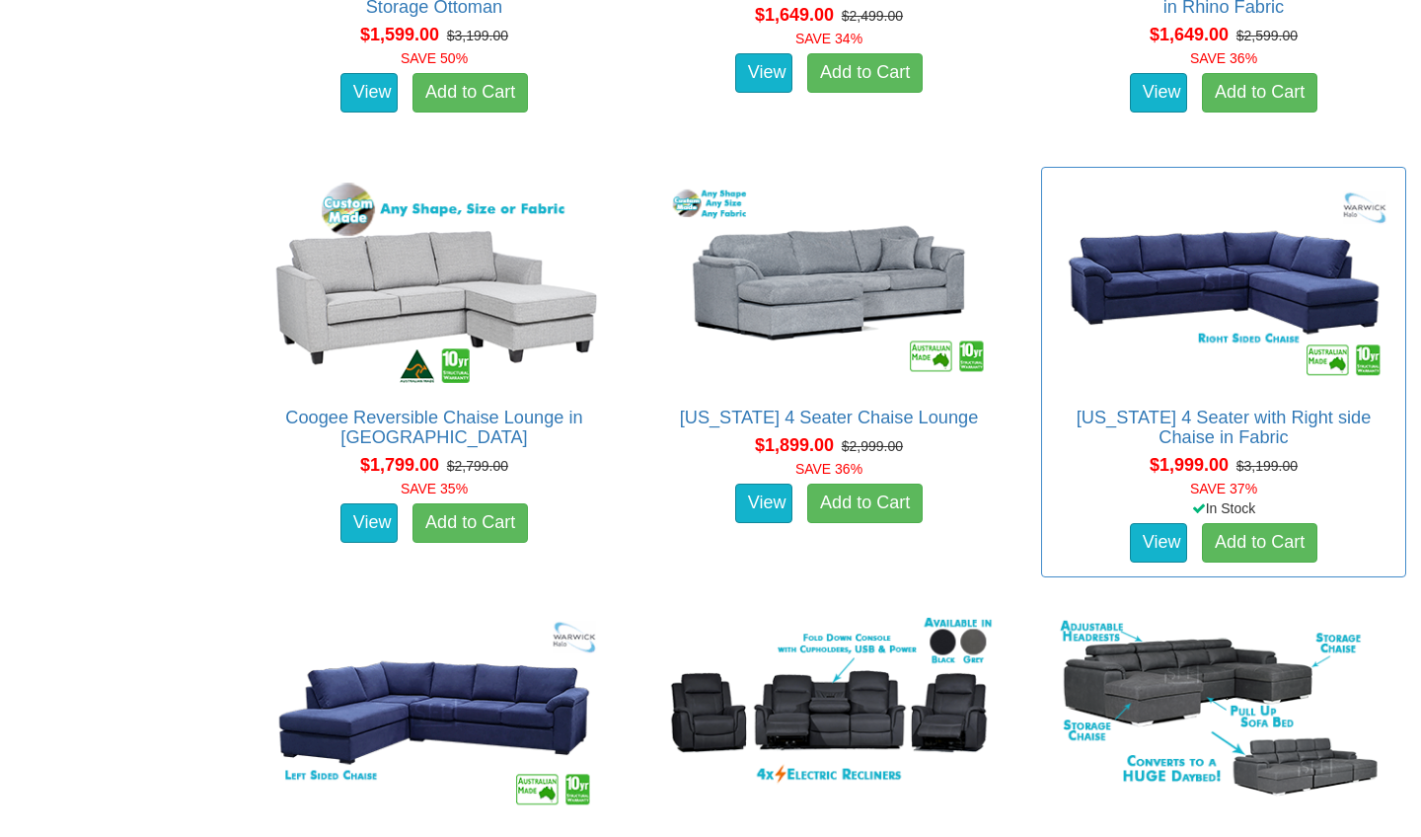  Describe the element at coordinates (1224, 508) in the screenshot. I see `div: In Stock` at that location.